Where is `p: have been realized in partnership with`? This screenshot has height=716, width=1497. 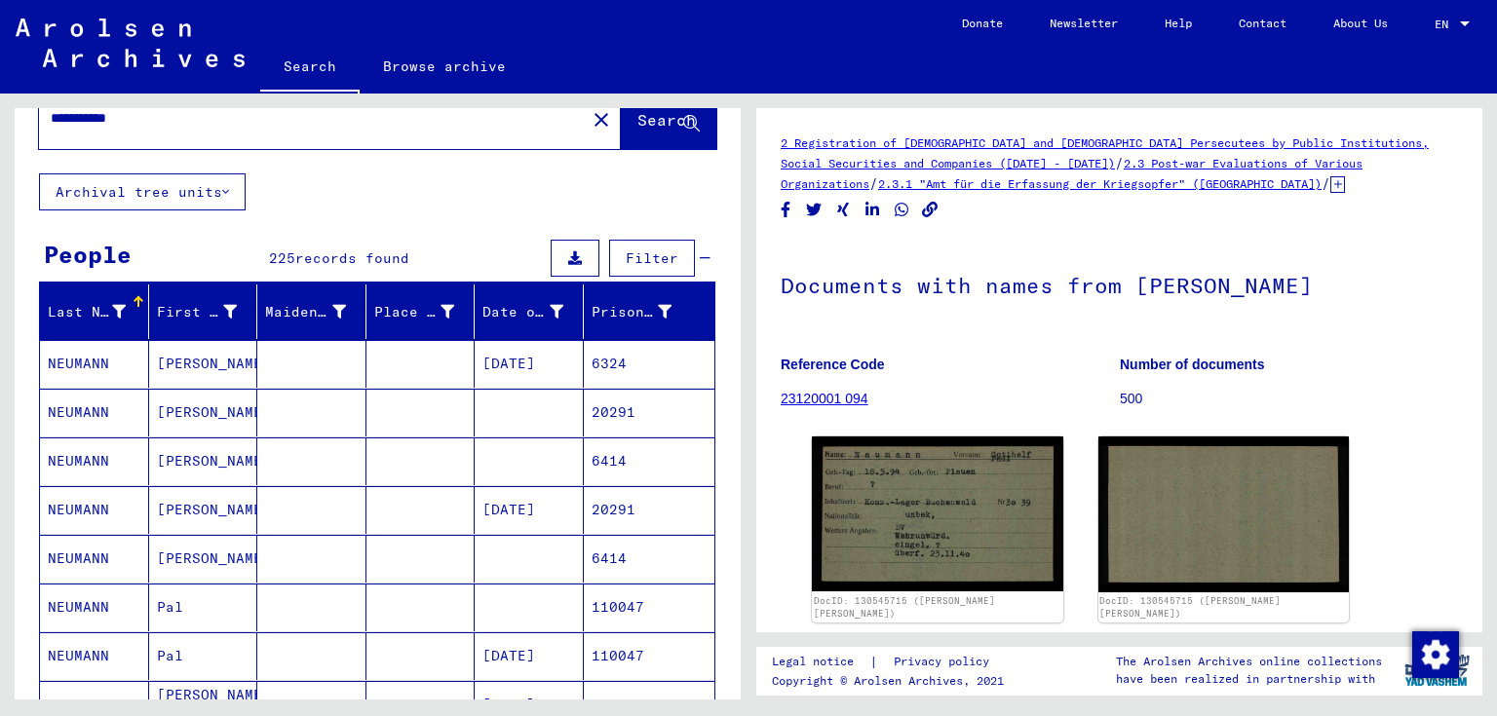
p: have been realized in partnership with is located at coordinates (1248, 679).